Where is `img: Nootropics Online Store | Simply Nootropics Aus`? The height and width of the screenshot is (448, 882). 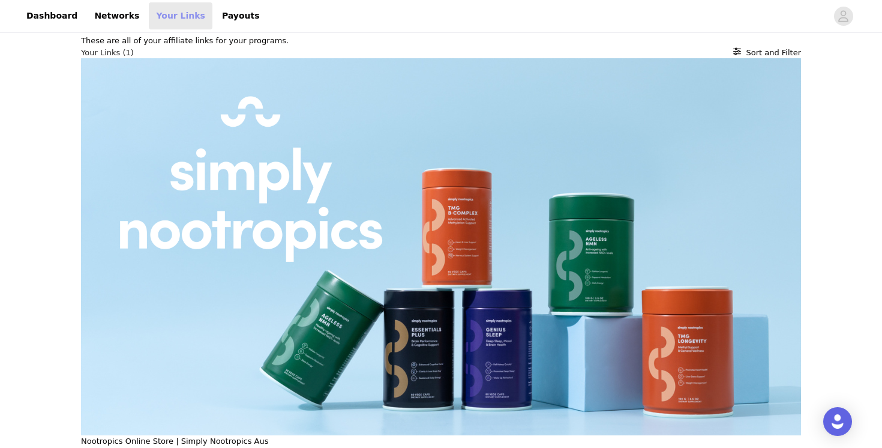 img: Nootropics Online Store | Simply Nootropics Aus is located at coordinates (441, 247).